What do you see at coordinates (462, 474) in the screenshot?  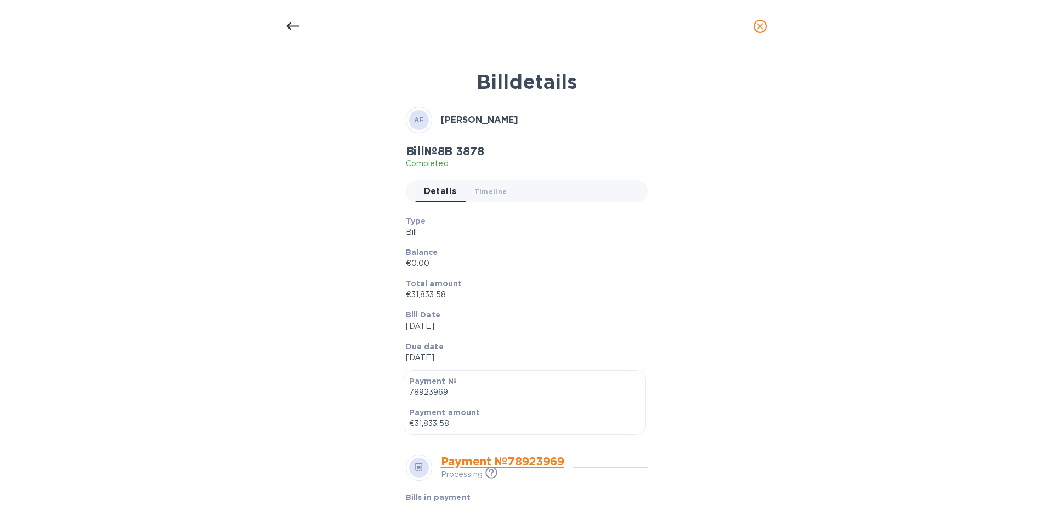 I see `p: Processing` at bounding box center [462, 474].